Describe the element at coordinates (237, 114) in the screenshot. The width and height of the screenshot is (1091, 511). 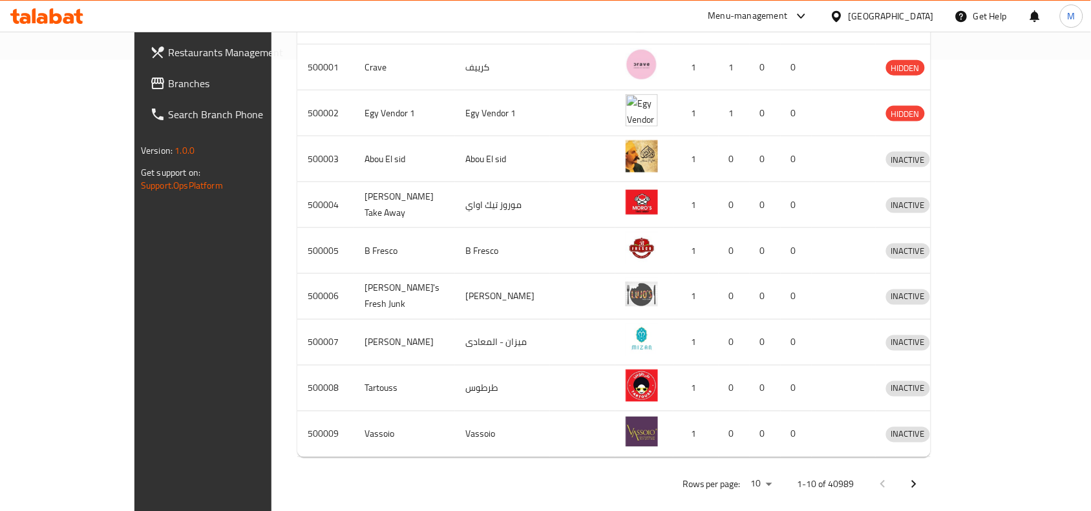
I see `span: Search Branch Phone` at that location.